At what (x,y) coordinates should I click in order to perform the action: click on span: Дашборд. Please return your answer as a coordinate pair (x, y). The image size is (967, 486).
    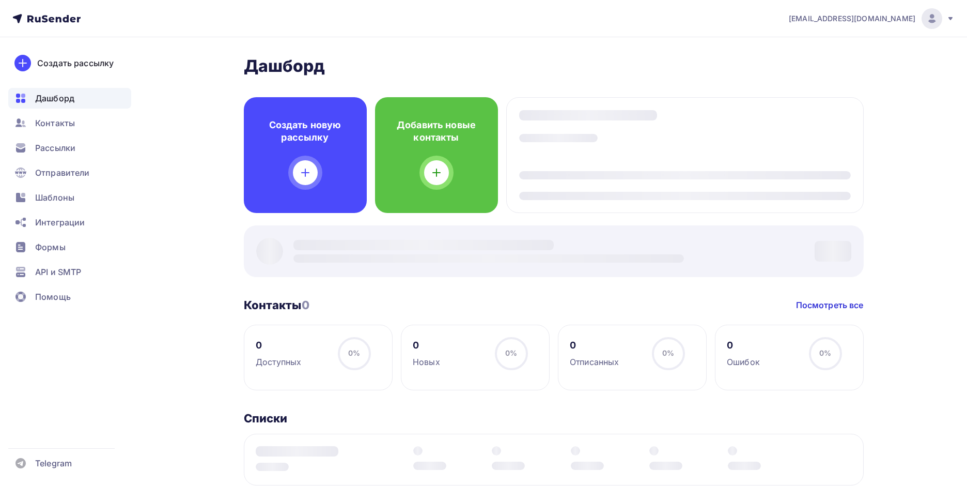
    Looking at the image, I should click on (55, 98).